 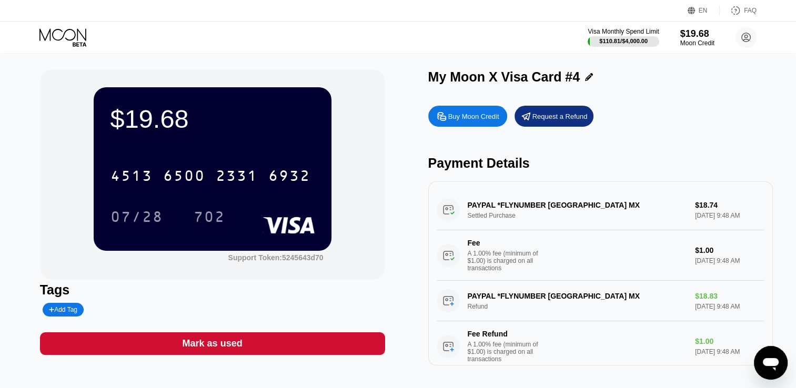 I want to click on div: $19.68Moon Credit, so click(x=697, y=37).